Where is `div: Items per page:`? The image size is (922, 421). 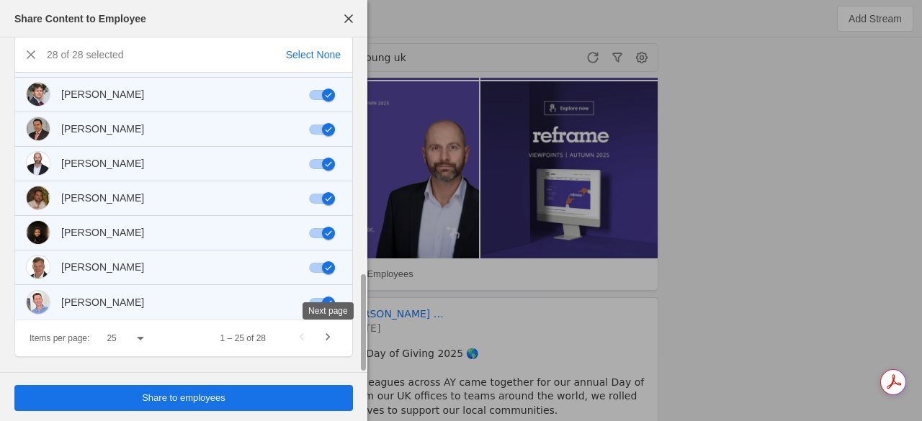 div: Items per page: is located at coordinates (59, 338).